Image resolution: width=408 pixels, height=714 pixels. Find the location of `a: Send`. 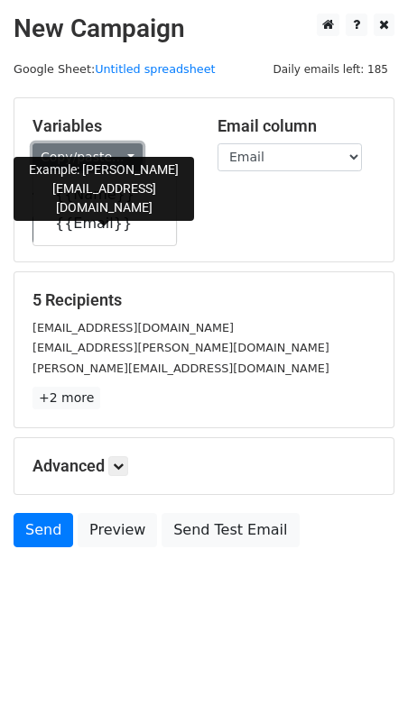

a: Send is located at coordinates (43, 530).